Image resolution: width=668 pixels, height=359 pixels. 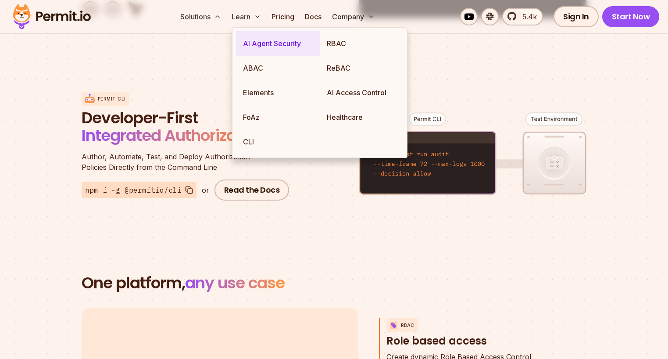 What do you see at coordinates (235, 282) in the screenshot?
I see `span: any use case` at bounding box center [235, 282].